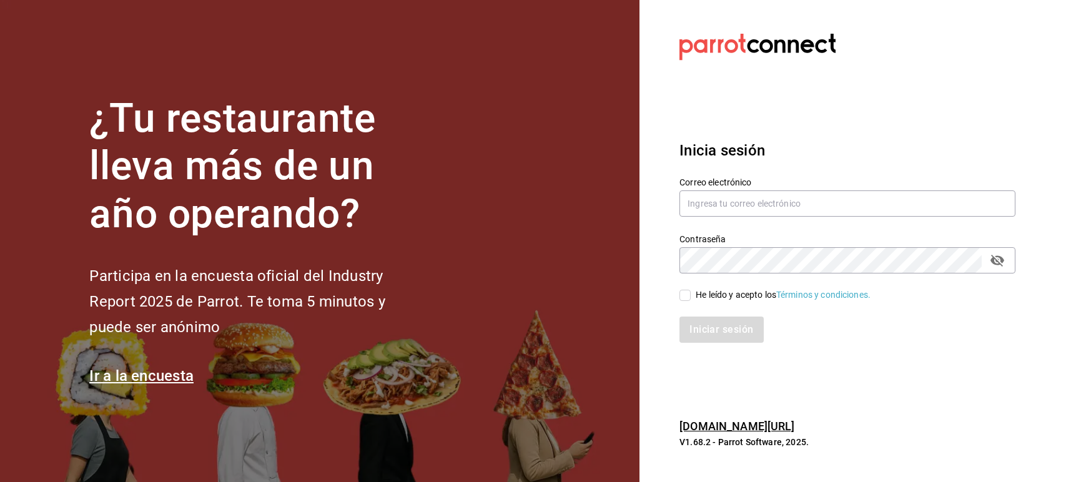 Image resolution: width=1066 pixels, height=482 pixels. What do you see at coordinates (848, 182) in the screenshot?
I see `label: Correo electrónico` at bounding box center [848, 182].